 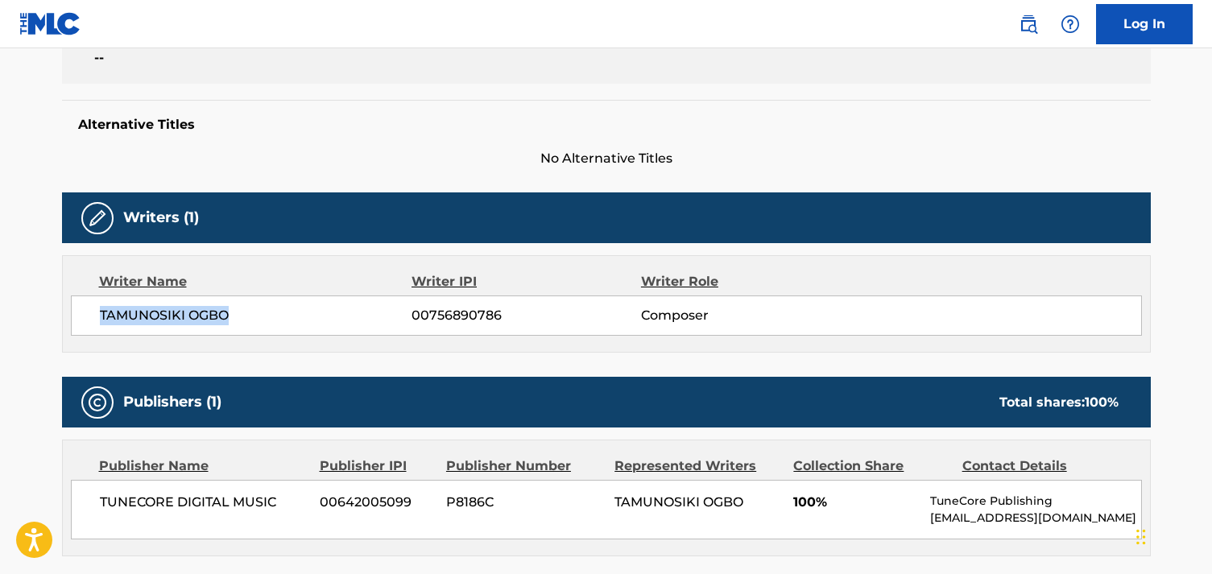 I want to click on span: P8186C, so click(x=524, y=502).